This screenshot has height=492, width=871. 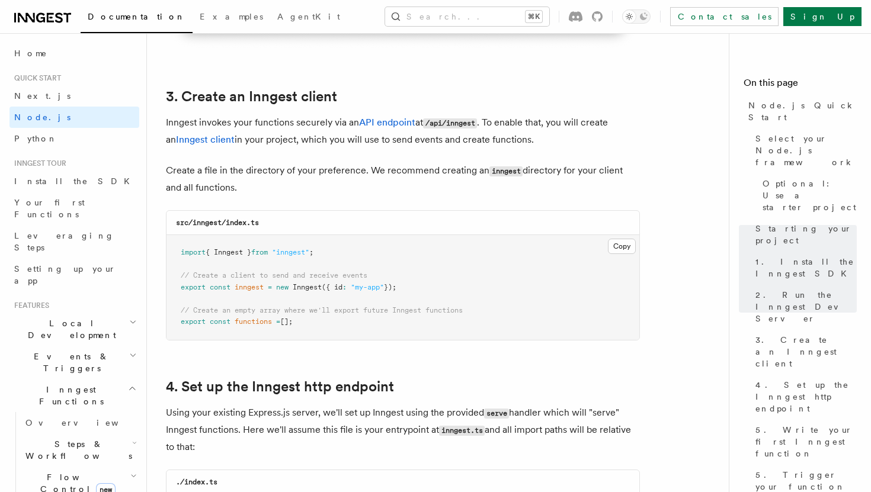 What do you see at coordinates (249, 287) in the screenshot?
I see `span: inngest` at bounding box center [249, 287].